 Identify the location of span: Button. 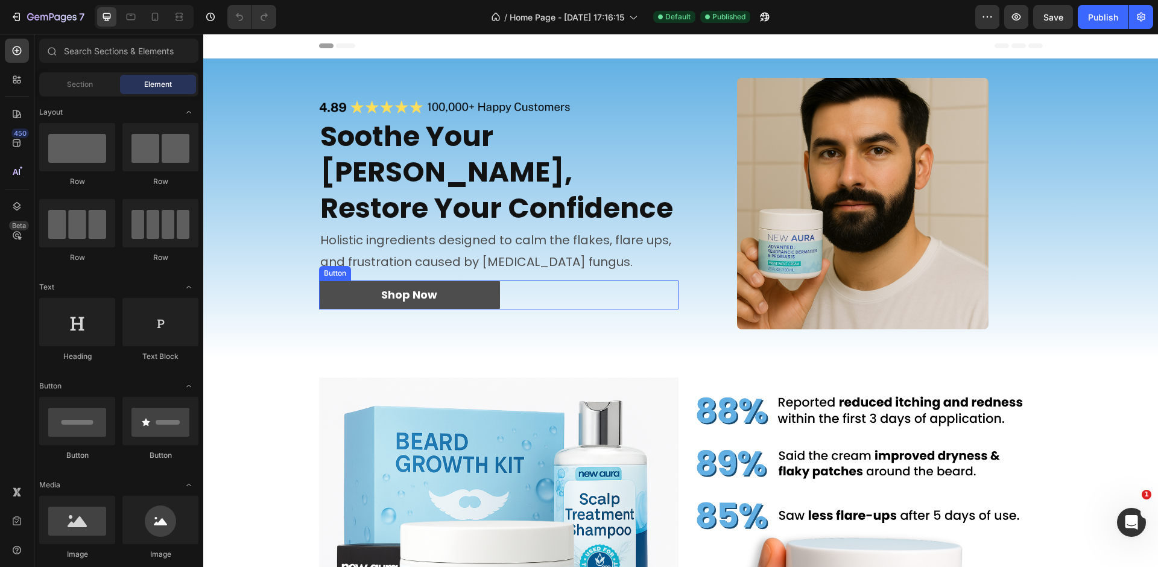
(50, 386).